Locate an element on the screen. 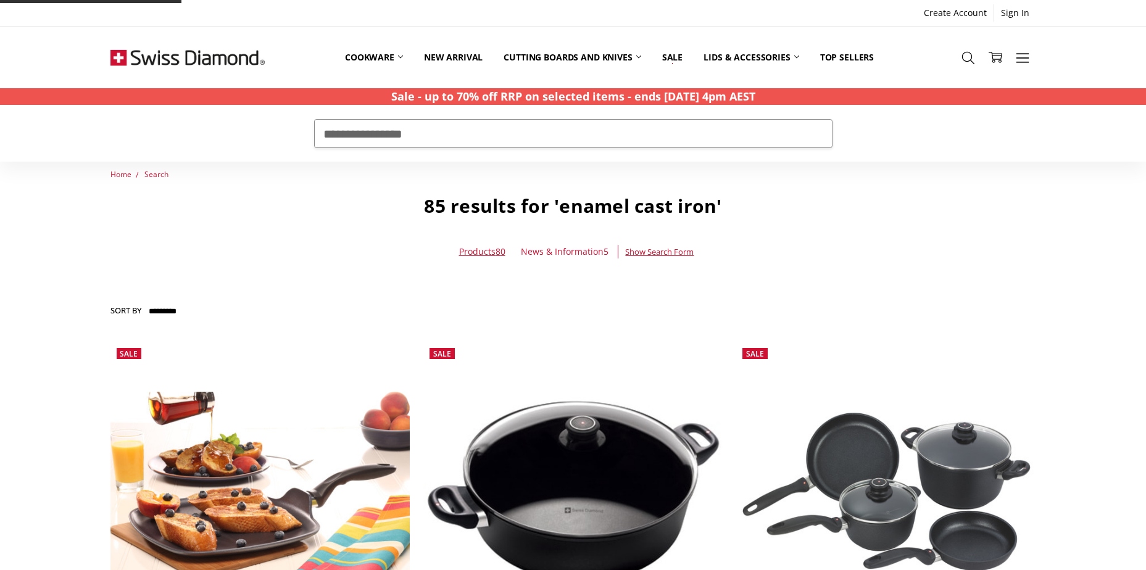 The image size is (1146, 570). span: 5 is located at coordinates (606, 251).